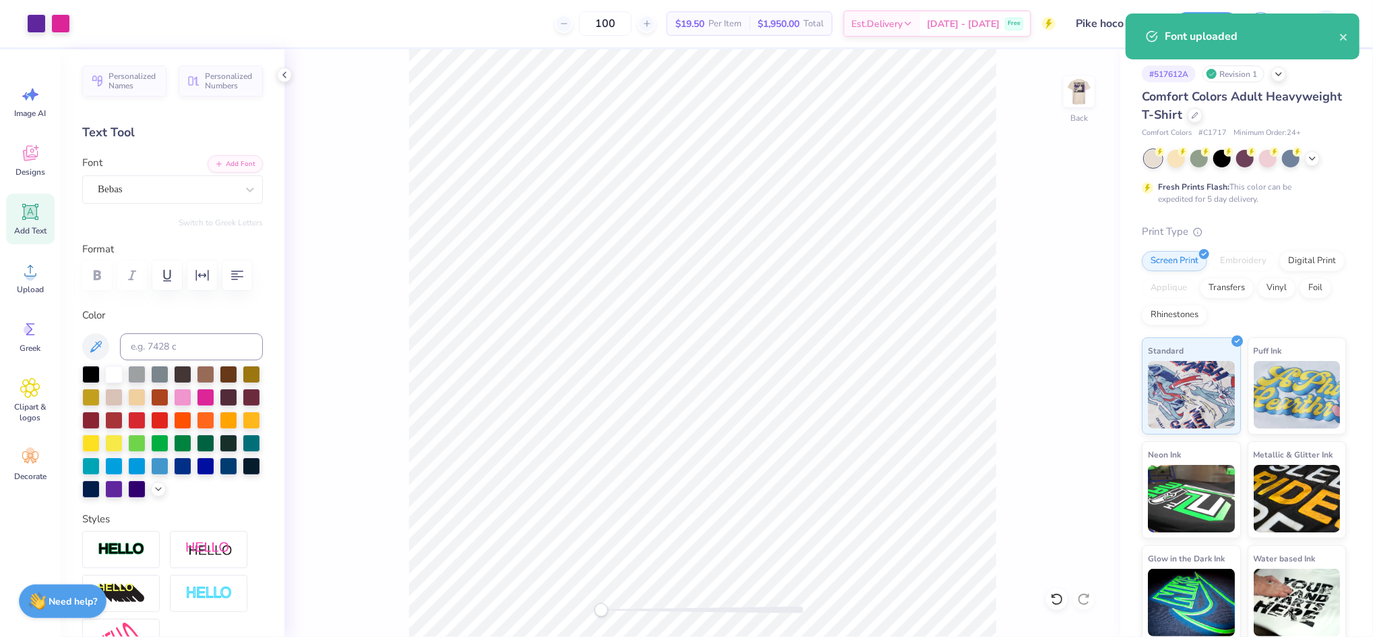 The image size is (1373, 637). Describe the element at coordinates (1244, 231) in the screenshot. I see `div: Print Type` at that location.